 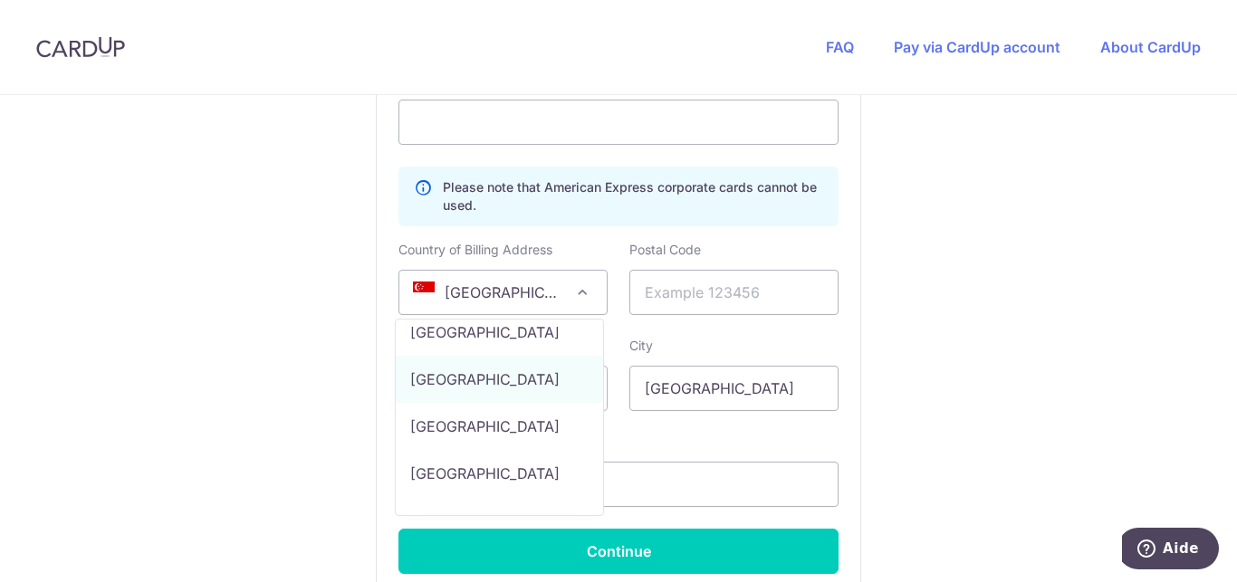 I want to click on label: Country of Billing Address, so click(x=475, y=250).